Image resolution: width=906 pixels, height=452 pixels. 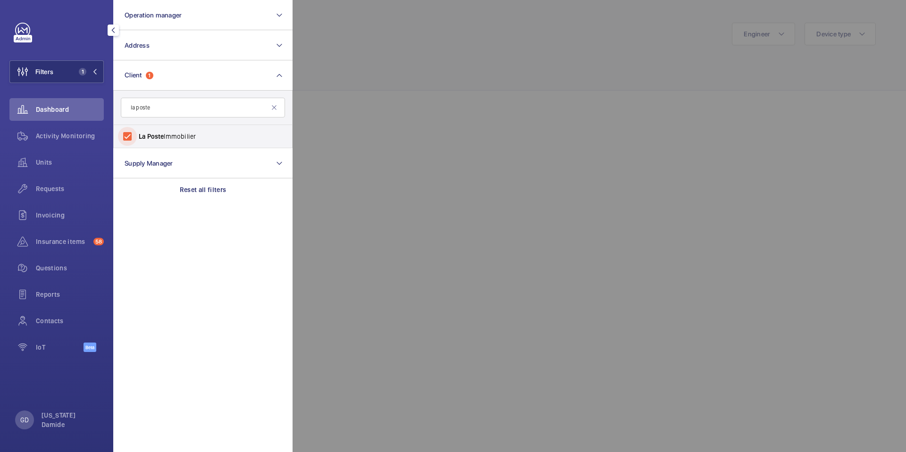 I want to click on button: Filters1, so click(x=57, y=72).